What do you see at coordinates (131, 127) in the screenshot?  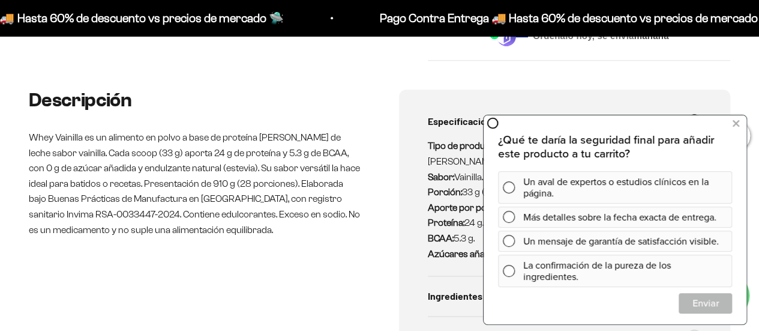 I see `div: Un mensaje de garantía de satisfacción visible.` at bounding box center [131, 127].